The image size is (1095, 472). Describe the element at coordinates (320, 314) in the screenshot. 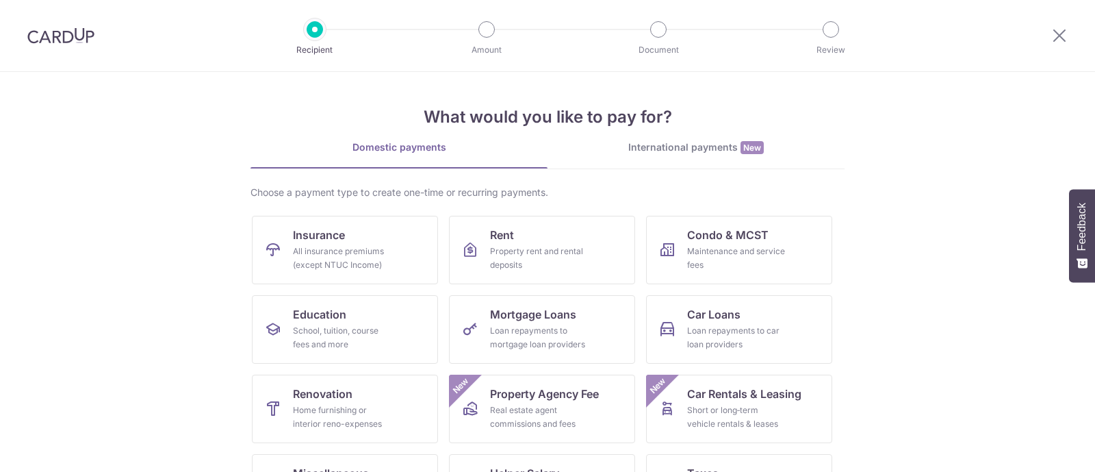

I see `span: Education` at that location.